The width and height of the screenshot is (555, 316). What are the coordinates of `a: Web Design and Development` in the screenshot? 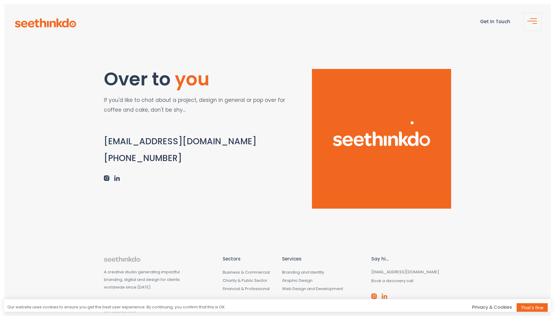 It's located at (313, 288).